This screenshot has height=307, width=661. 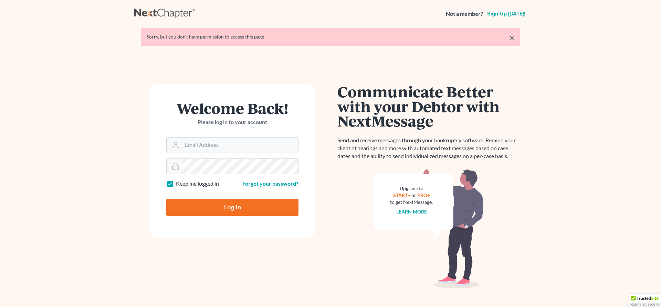 I want to click on p: Send and receive messages through your bankruptcy software. Remind your client of hearings and mo..., so click(x=429, y=148).